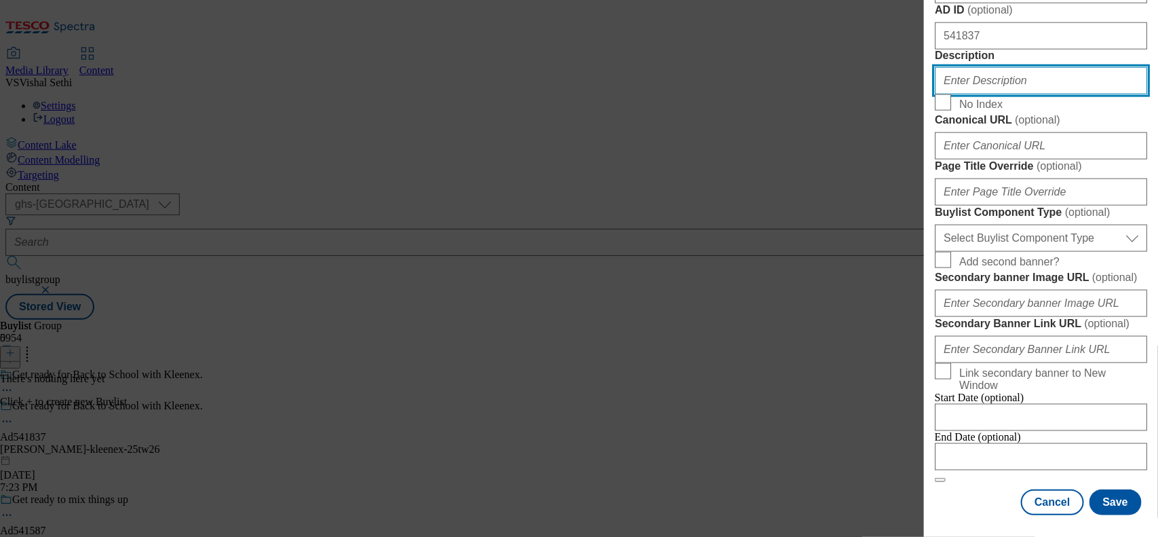 This screenshot has height=537, width=1158. What do you see at coordinates (1041, 303) in the screenshot?
I see `input: Enter Secondary banner Image URL` at bounding box center [1041, 303].